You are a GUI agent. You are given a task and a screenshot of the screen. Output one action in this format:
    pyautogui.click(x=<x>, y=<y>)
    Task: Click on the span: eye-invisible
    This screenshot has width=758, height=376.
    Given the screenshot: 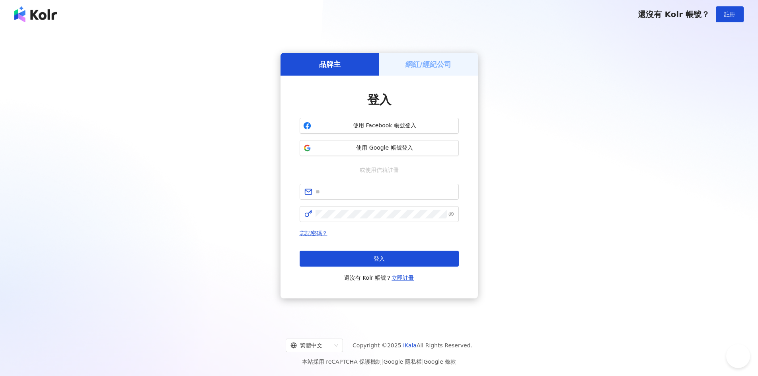 What is the action you would take?
    pyautogui.click(x=451, y=214)
    